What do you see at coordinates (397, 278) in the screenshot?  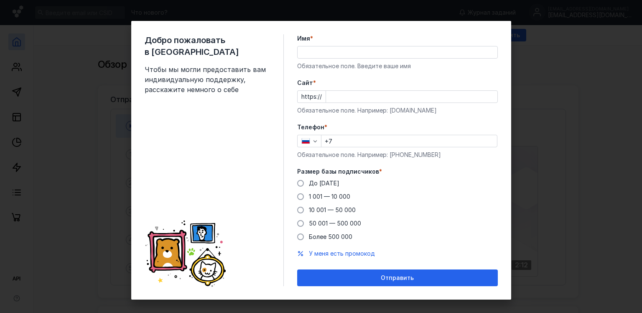 I see `button: Отправить` at bounding box center [397, 278].